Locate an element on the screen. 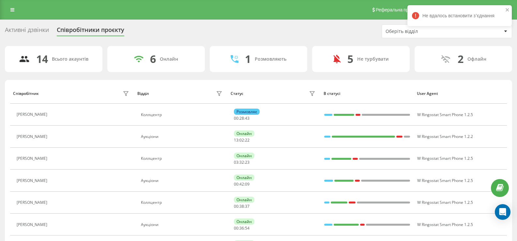 This screenshot has height=241, width=517. div: 2 is located at coordinates (461, 59).